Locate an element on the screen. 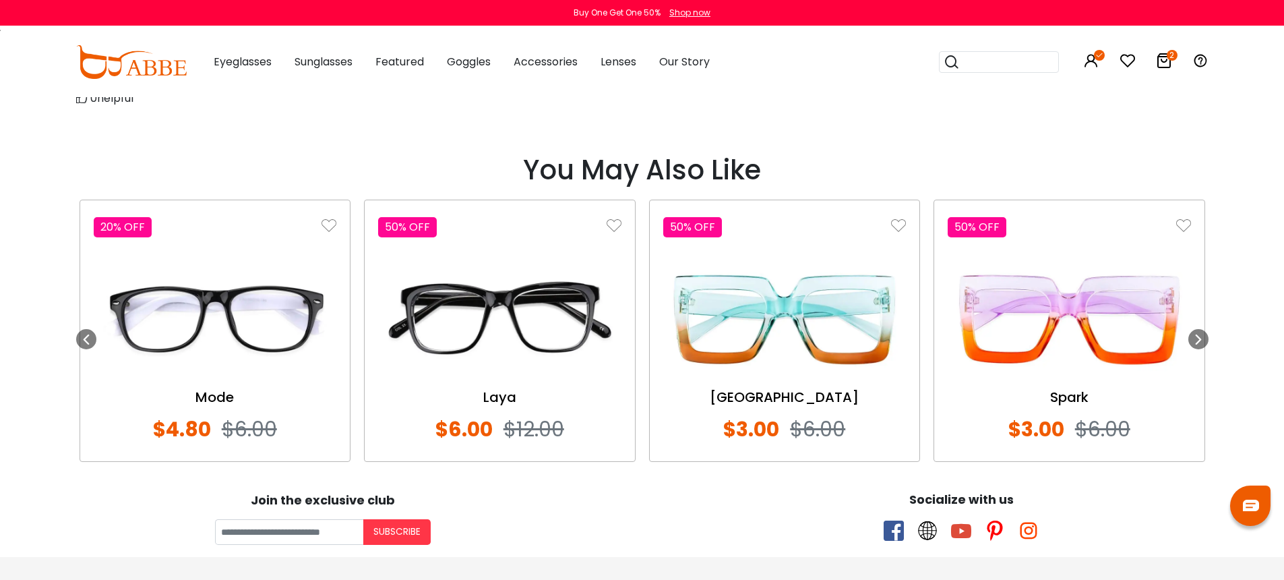 Image resolution: width=1284 pixels, height=580 pixels. div: Spark is located at coordinates (1069, 397).